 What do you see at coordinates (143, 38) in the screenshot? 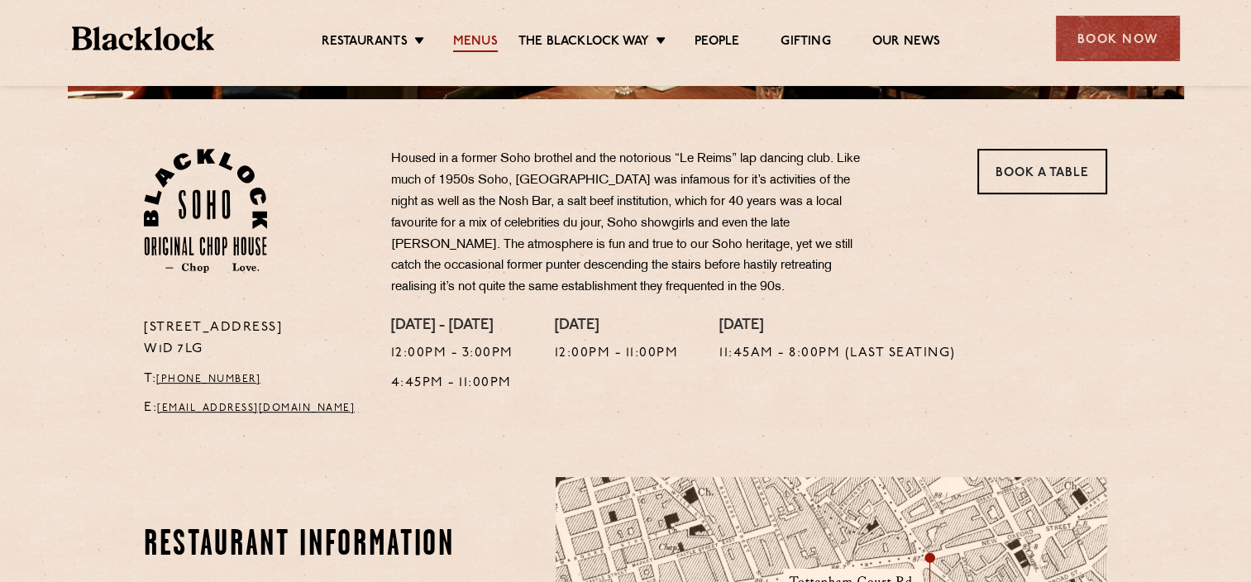
I see `img: BL_Textured_Logo-footer-cropped.svg` at bounding box center [143, 38].